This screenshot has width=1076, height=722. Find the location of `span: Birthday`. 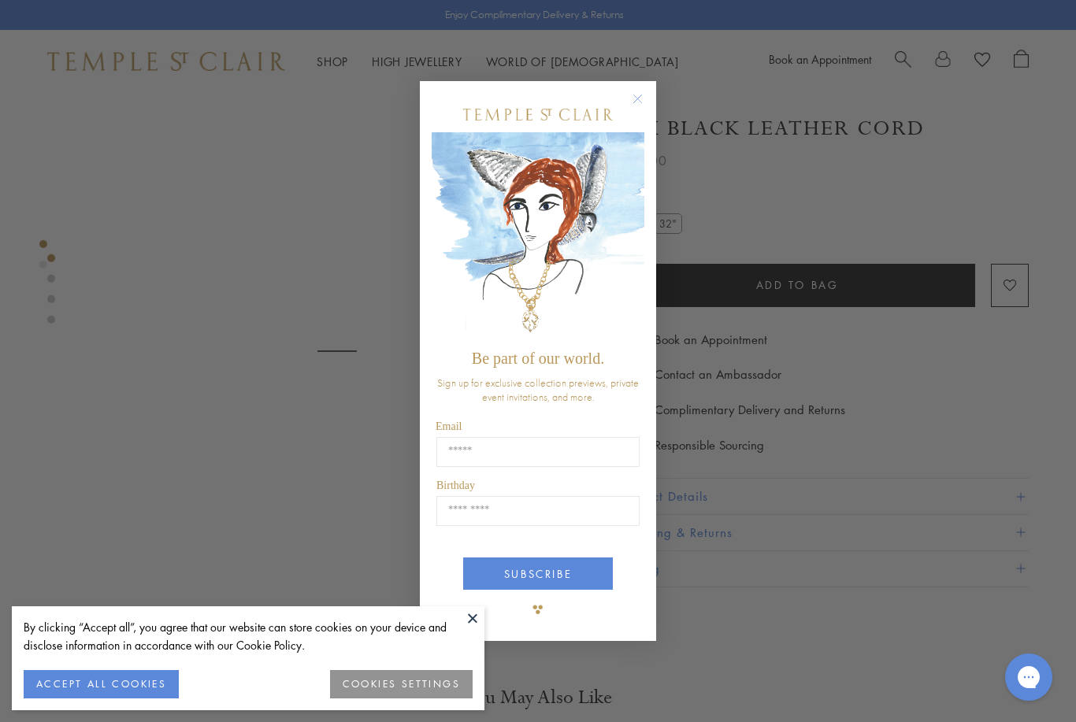

span: Birthday is located at coordinates (455, 485).